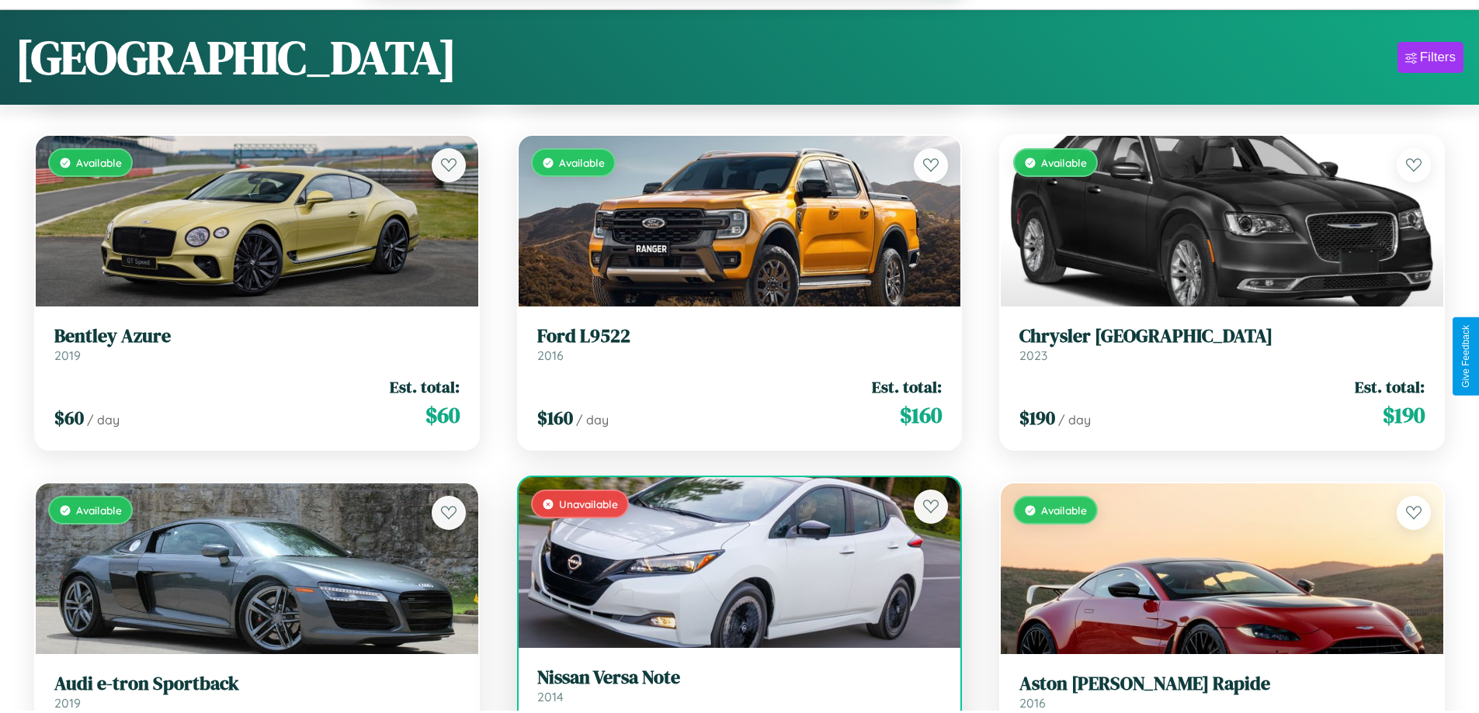  I want to click on a: Ford L95222016, so click(740, 344).